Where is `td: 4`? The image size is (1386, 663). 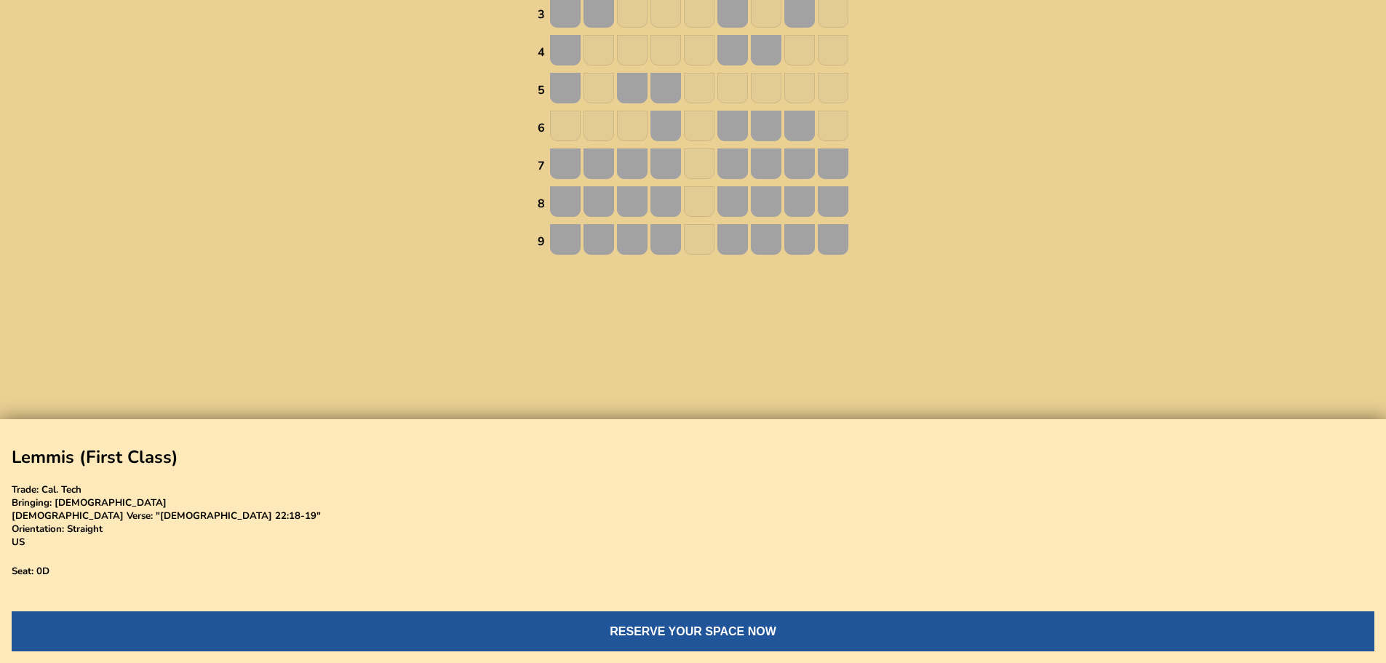
td: 4 is located at coordinates (542, 52).